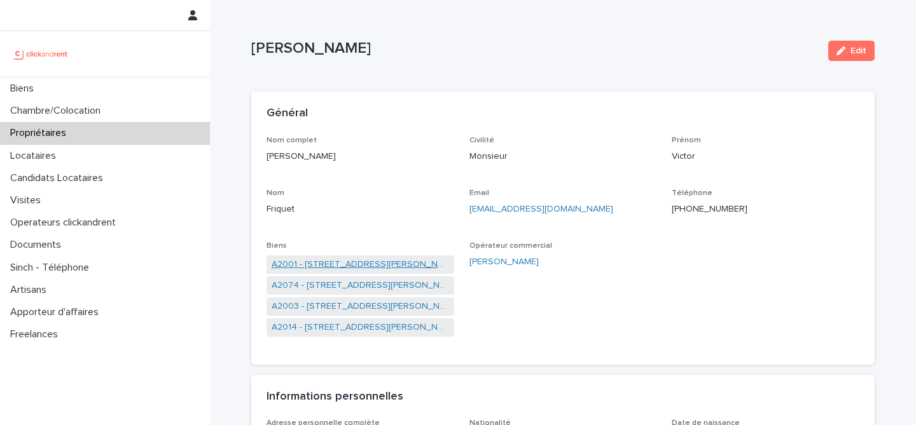 This screenshot has width=916, height=425. Describe the element at coordinates (65, 223) in the screenshot. I see `p: Operateurs clickandrent` at that location.